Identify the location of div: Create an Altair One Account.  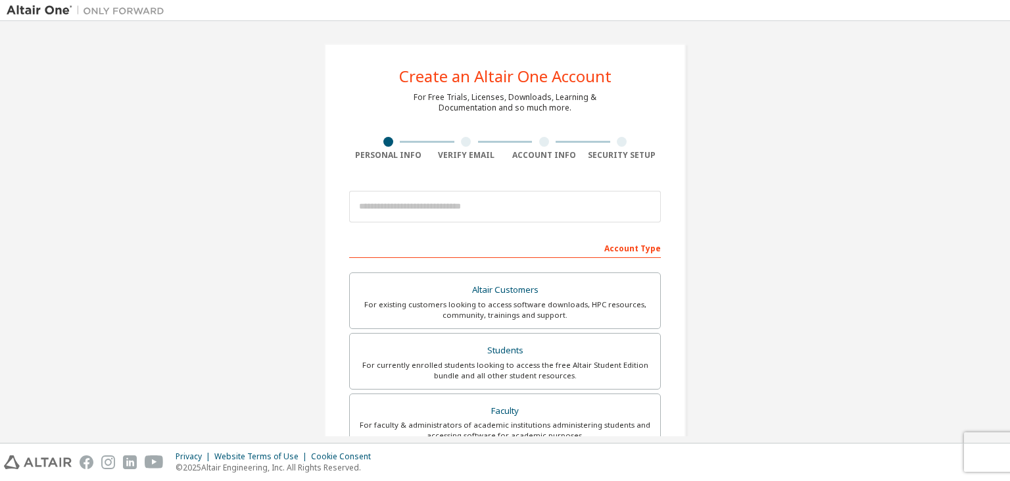
(505, 76).